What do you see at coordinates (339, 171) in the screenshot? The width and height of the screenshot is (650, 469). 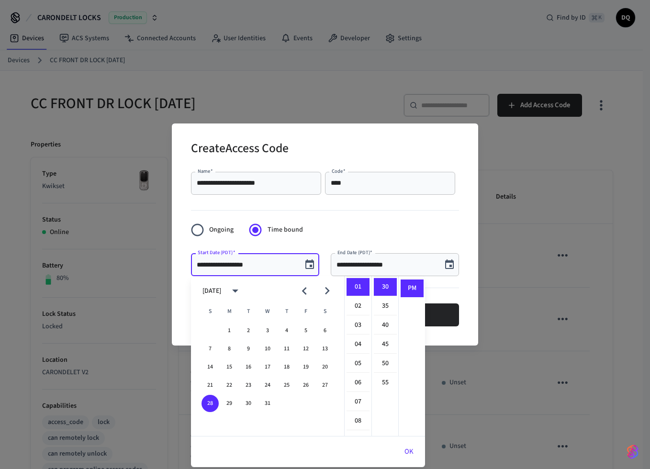 I see `label: Code` at bounding box center [339, 171].